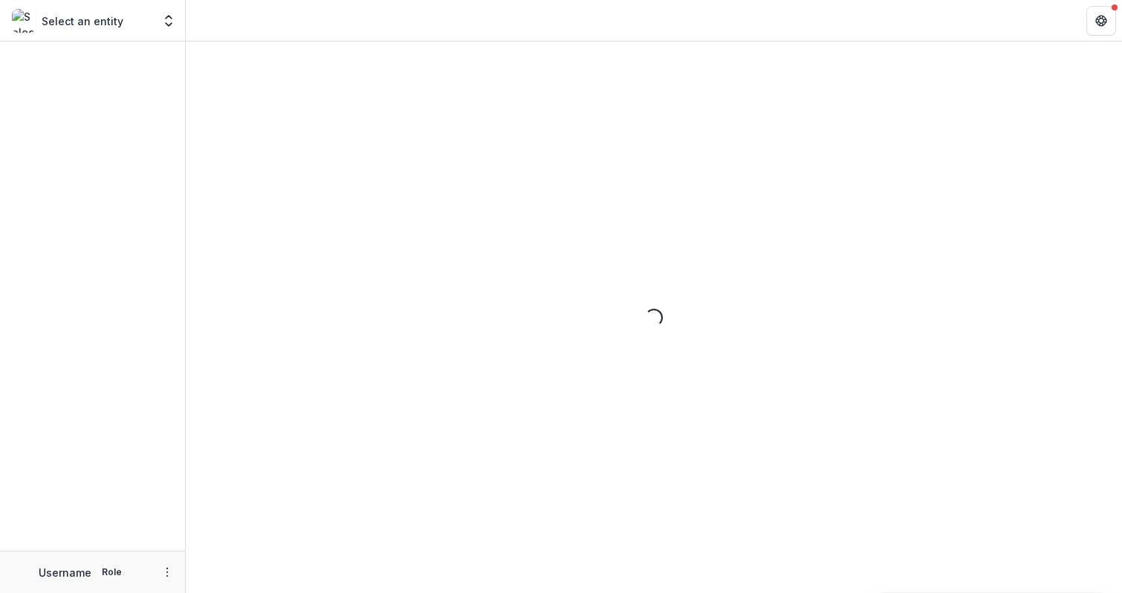 The height and width of the screenshot is (593, 1122). I want to click on p: Role, so click(111, 573).